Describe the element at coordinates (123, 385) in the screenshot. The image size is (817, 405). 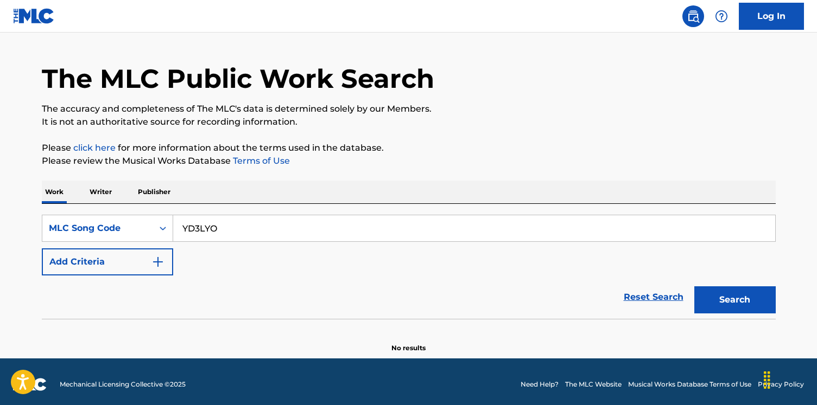
I see `span: Mechanical Licensing Collective © 2025` at that location.